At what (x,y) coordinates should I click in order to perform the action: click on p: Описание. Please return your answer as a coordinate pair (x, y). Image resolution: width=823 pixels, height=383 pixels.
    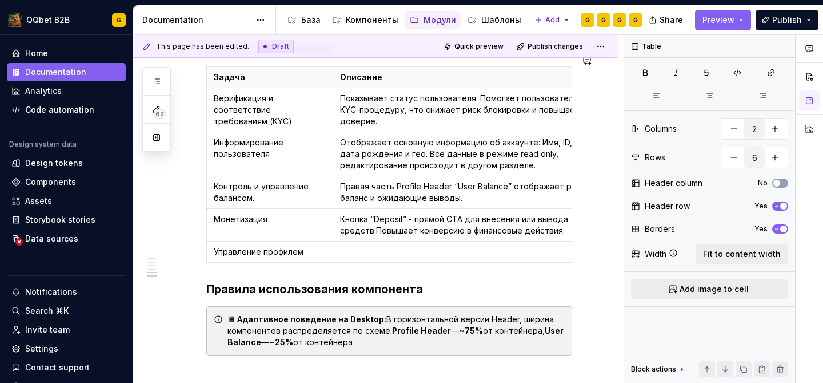
    Looking at the image, I should click on (477, 77).